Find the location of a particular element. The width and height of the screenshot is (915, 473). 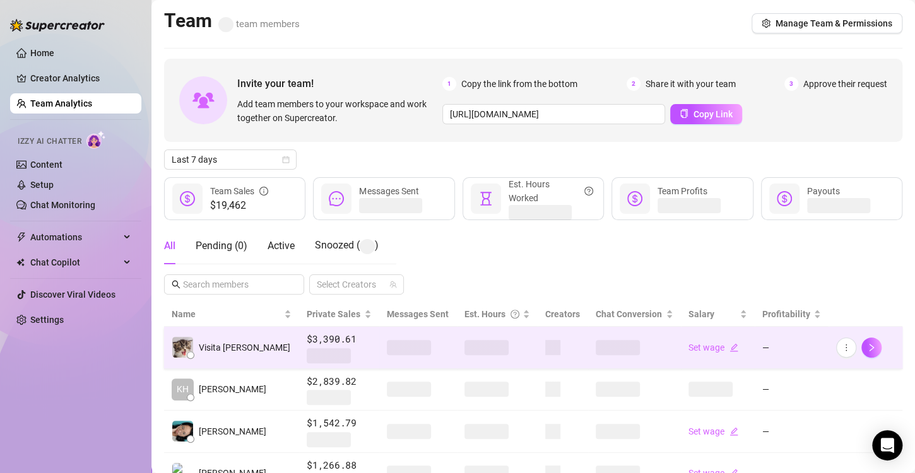

span: $1,266.88 is located at coordinates (339, 466).